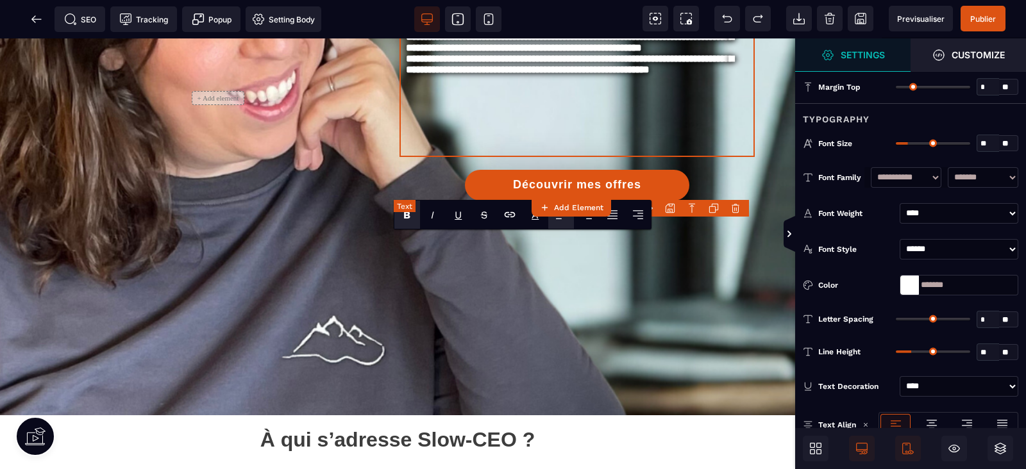 This screenshot has width=1026, height=469. Describe the element at coordinates (816, 449) in the screenshot. I see `span: Open Blocks` at that location.